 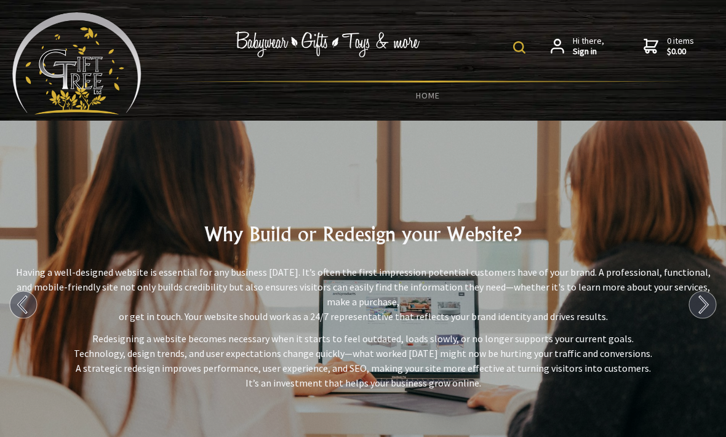 I want to click on a: Hi there,Sign in, so click(x=577, y=46).